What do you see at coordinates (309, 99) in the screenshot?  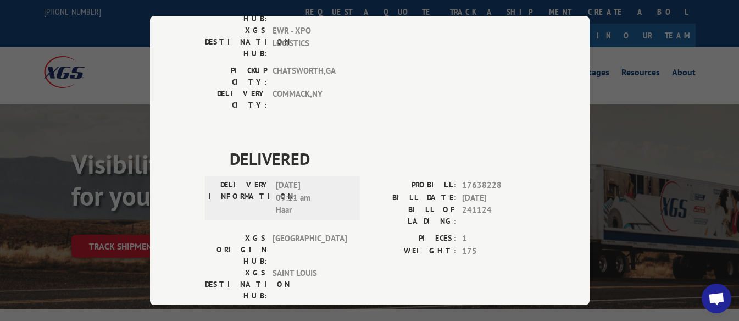 I see `span: COMMACK , NY` at bounding box center [309, 99].